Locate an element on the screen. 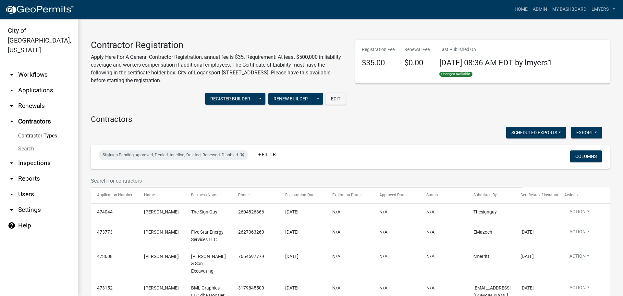 This screenshot has width=623, height=296. span: Phone is located at coordinates (244, 195).